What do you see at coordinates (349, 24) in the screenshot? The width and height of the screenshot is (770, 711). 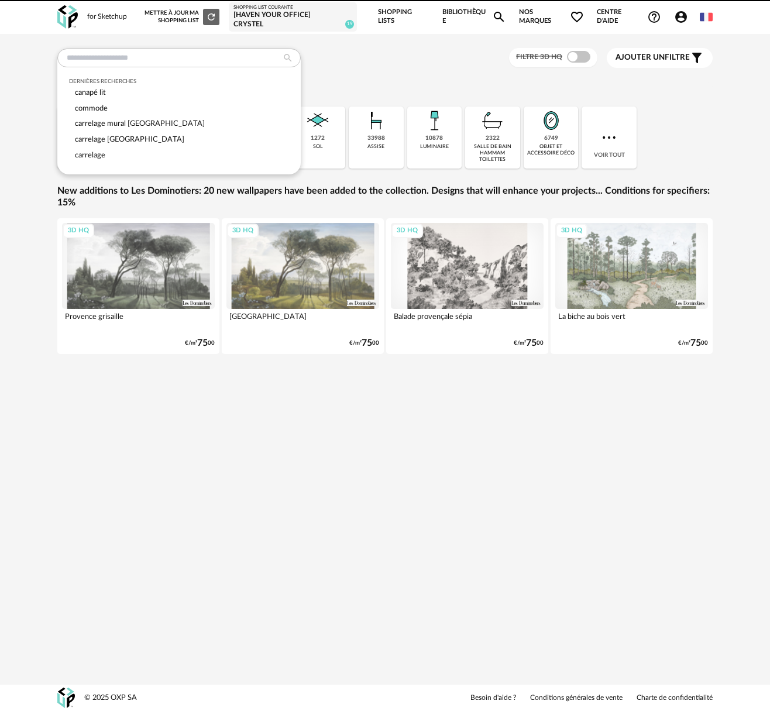 I see `span: 19` at bounding box center [349, 24].